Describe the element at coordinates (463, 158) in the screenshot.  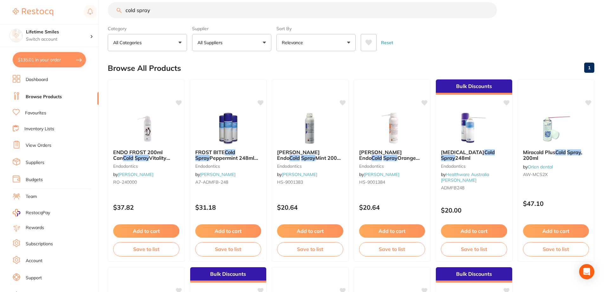
I see `span: 248ml` at that location.